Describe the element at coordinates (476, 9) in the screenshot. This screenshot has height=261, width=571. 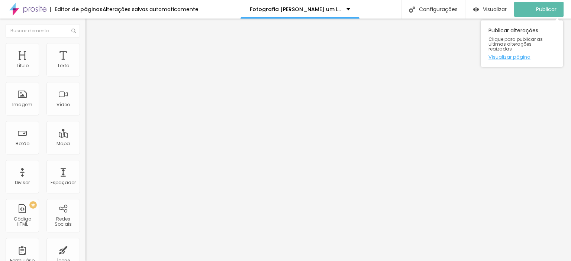
I see `img: view-1.svg` at that location.